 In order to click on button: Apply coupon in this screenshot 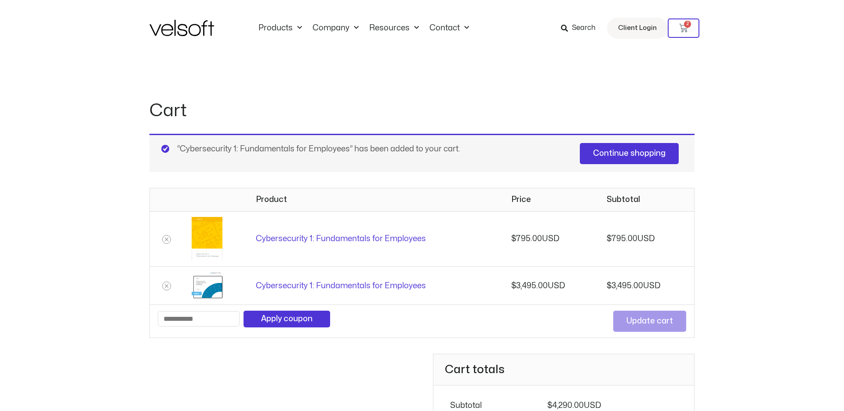, I will do `click(287, 319)`.